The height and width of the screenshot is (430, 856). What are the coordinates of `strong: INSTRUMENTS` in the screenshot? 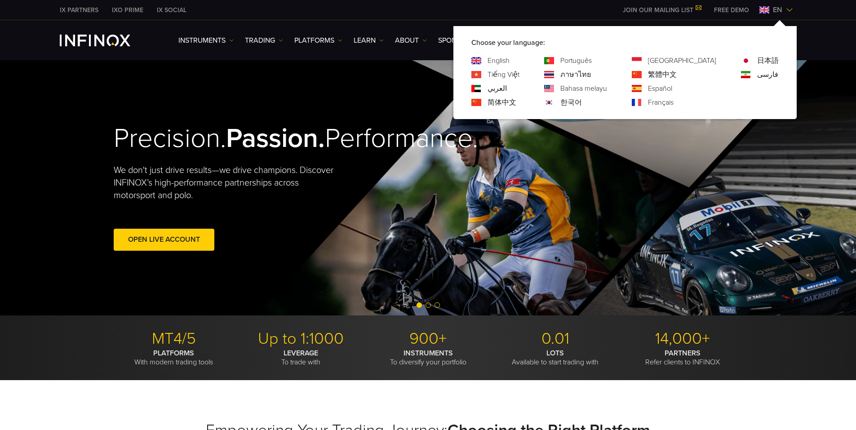 It's located at (428, 353).